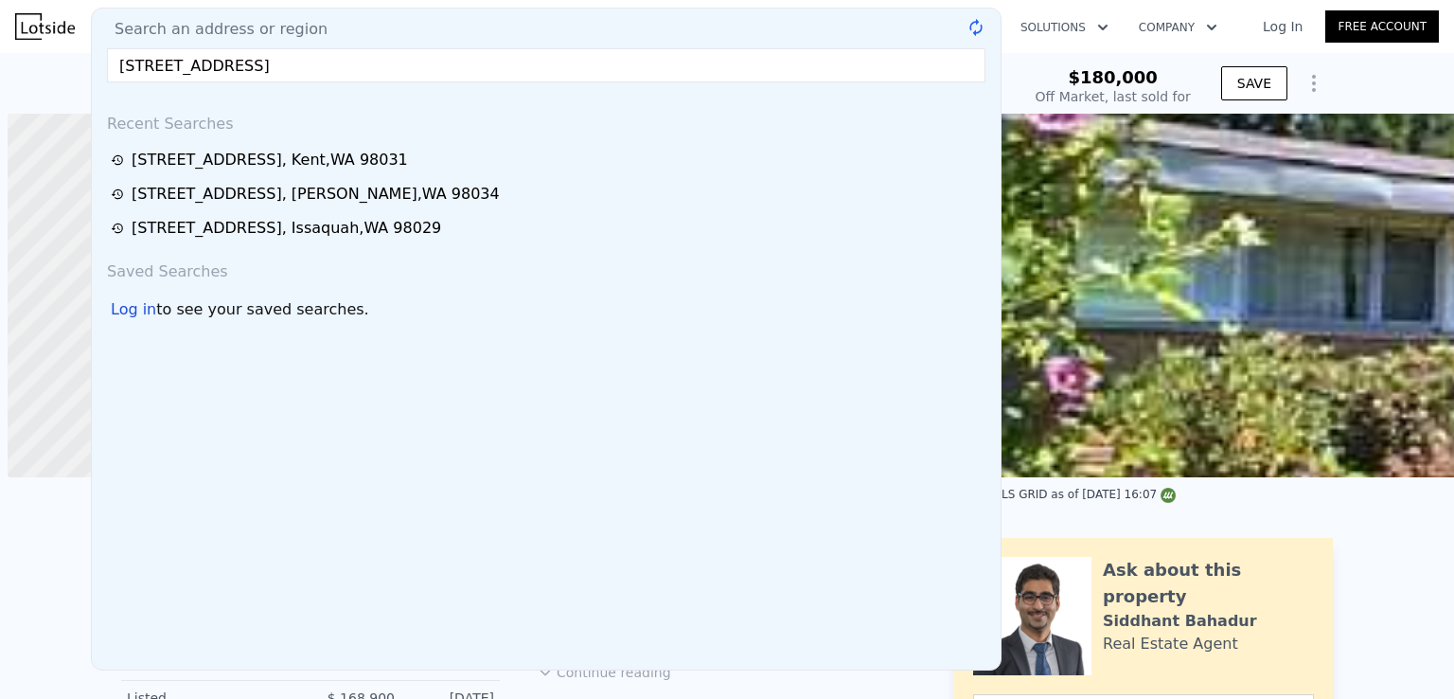 The image size is (1454, 699). I want to click on img: NWMLS Logo, so click(1168, 495).